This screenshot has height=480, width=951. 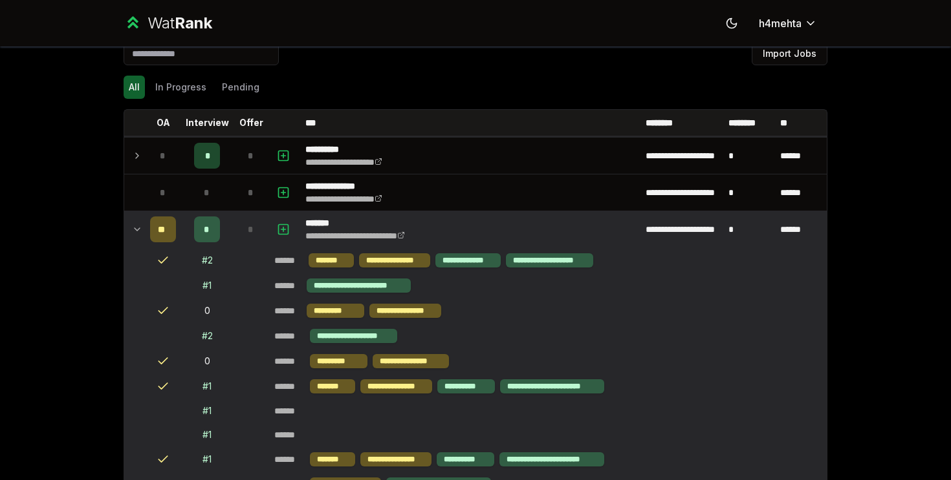 What do you see at coordinates (193, 23) in the screenshot?
I see `span: Rank` at bounding box center [193, 23].